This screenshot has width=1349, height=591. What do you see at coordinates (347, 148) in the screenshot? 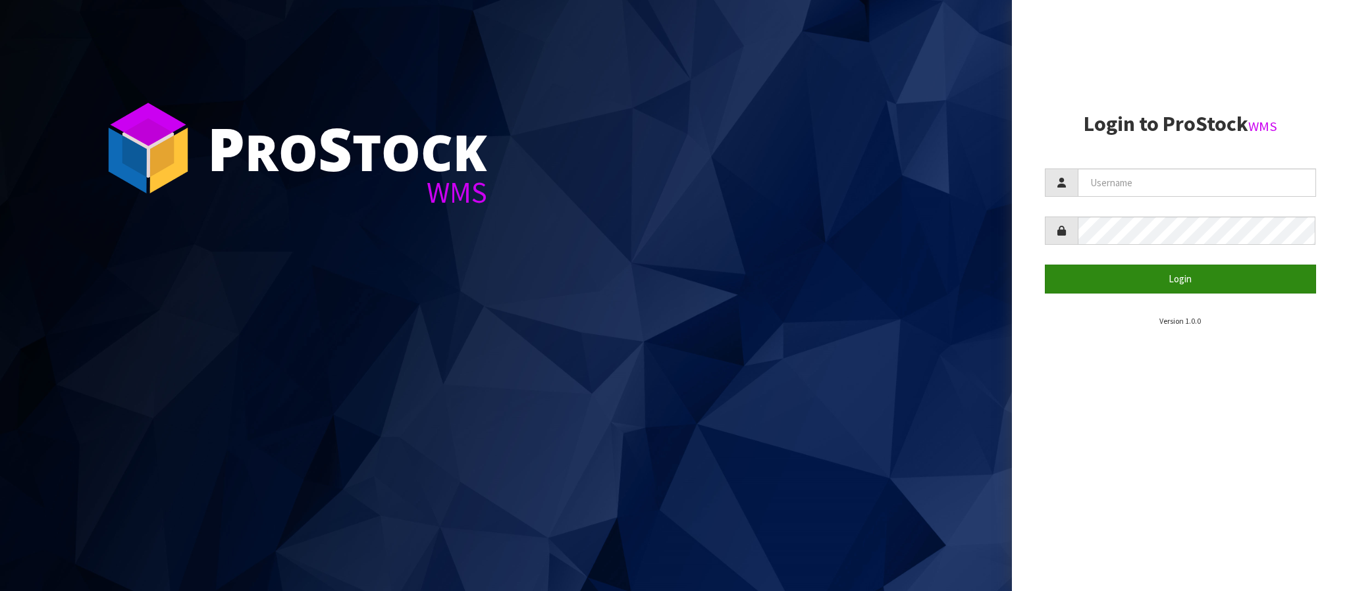
I see `div: ro tock` at bounding box center [347, 148].